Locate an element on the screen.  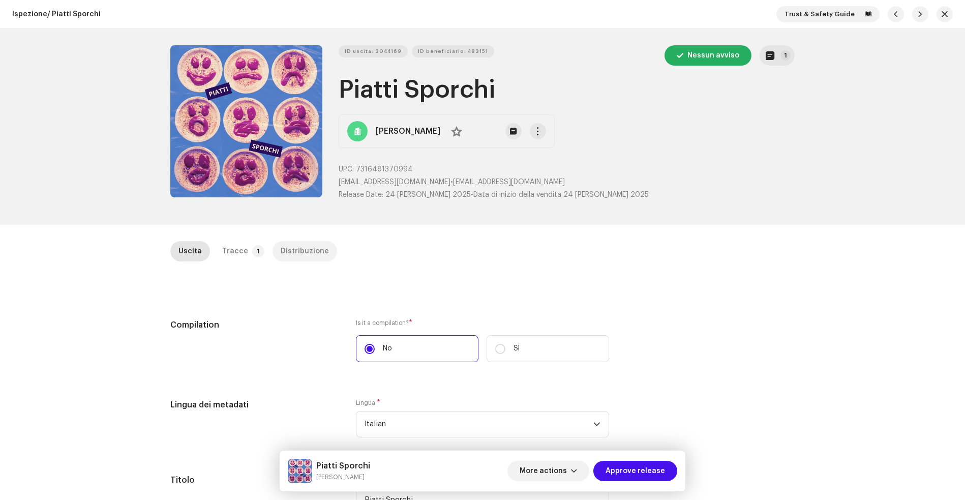
span: 7316481370994 is located at coordinates (384, 169).